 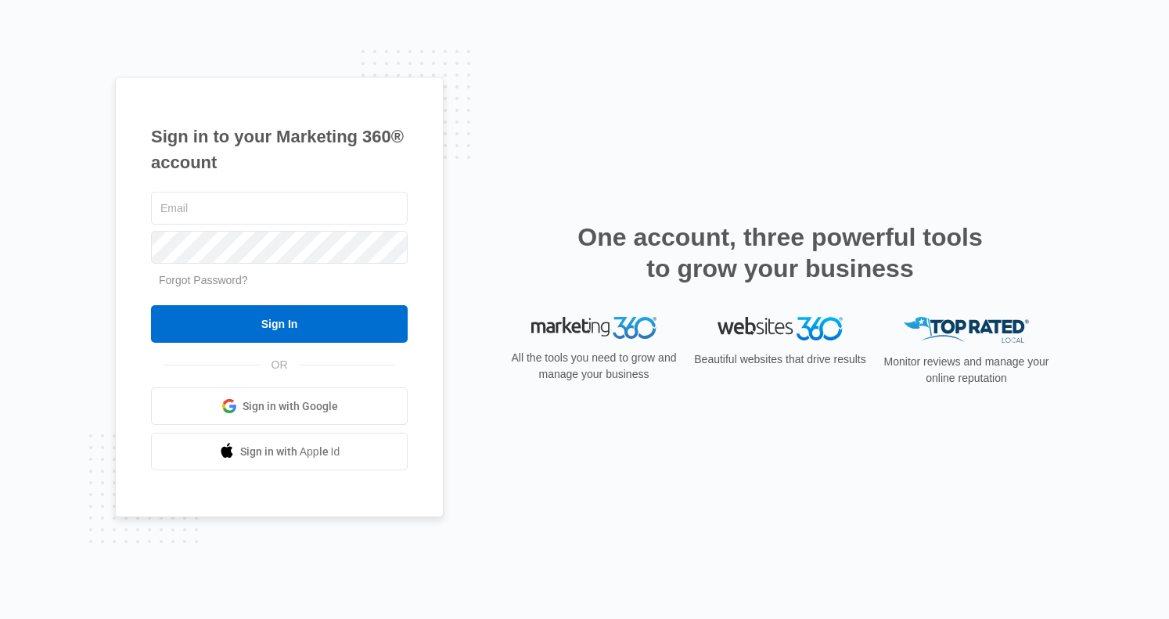 I want to click on a: Sign in with Google, so click(x=279, y=406).